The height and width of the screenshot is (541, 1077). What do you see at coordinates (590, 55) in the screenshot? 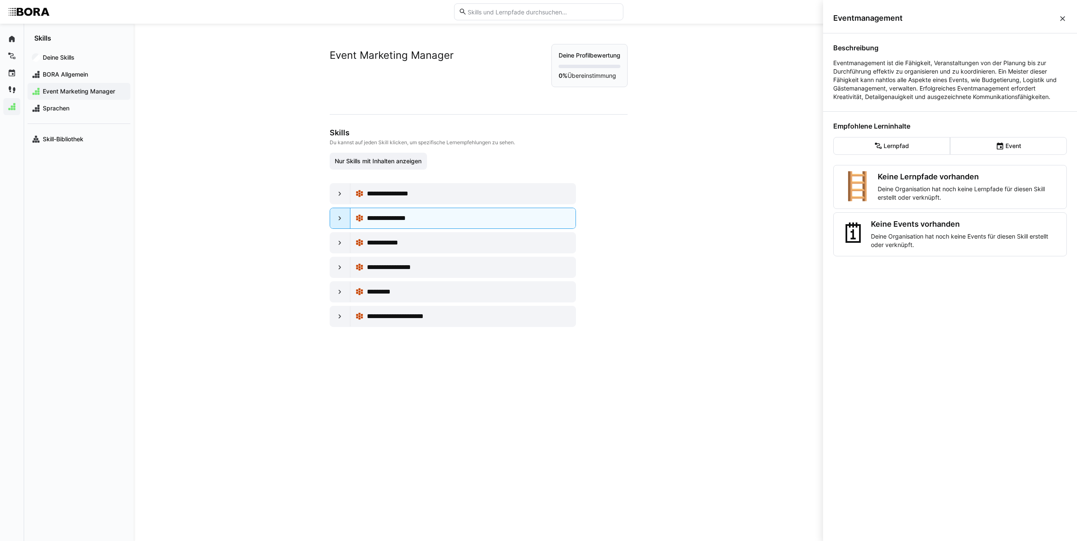
I see `p: Deine Profilbewertung` at bounding box center [590, 55].